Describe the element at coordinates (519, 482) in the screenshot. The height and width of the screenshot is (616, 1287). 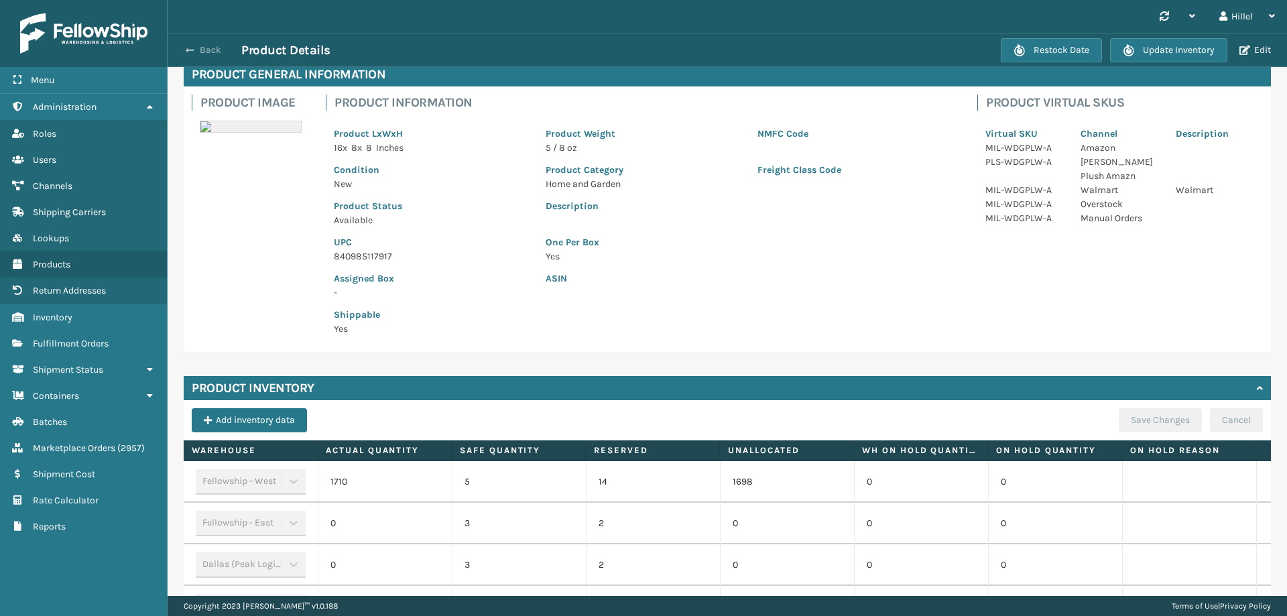
I see `td: 5` at that location.